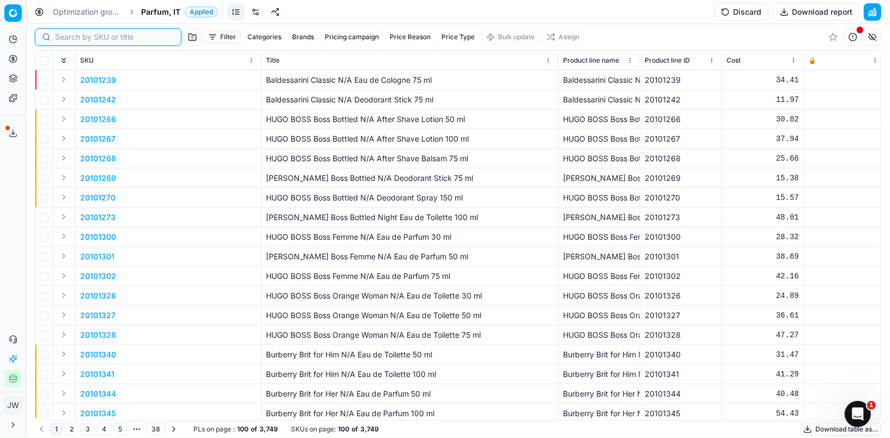 The image size is (890, 438). Describe the element at coordinates (98, 217) in the screenshot. I see `button: 20101273` at that location.